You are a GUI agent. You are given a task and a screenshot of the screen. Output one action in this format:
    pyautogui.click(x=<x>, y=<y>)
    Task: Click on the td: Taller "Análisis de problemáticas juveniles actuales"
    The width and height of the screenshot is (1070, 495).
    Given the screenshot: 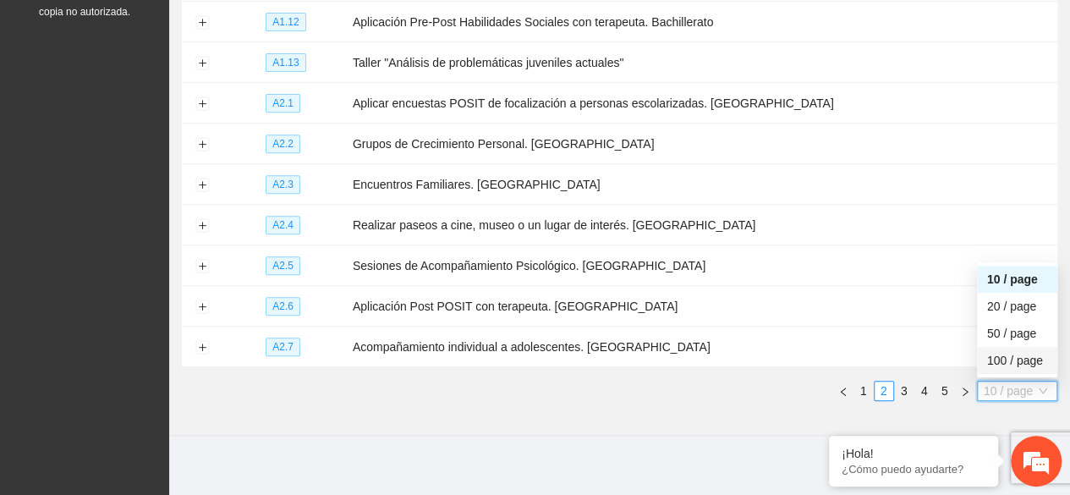 What is the action you would take?
    pyautogui.click(x=701, y=63)
    